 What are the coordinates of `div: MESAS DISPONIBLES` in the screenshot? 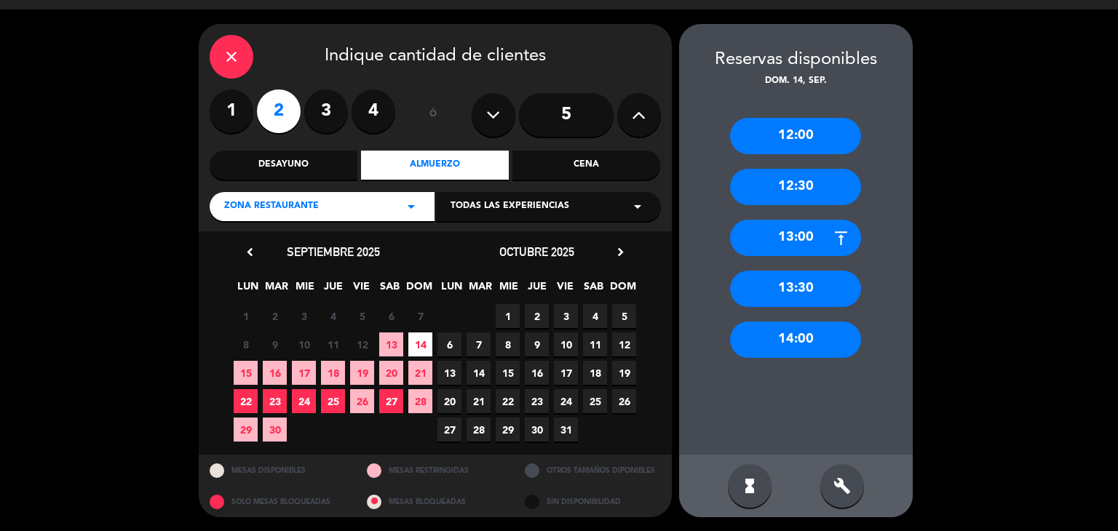 It's located at (277, 470).